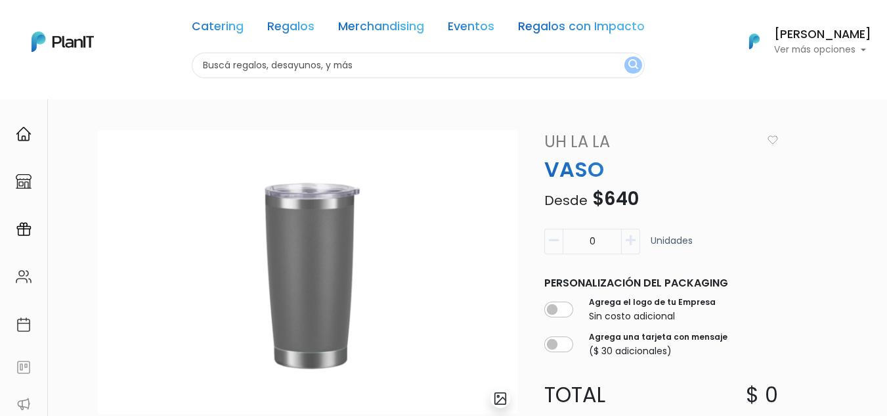  I want to click on input: Buscá regalos, desayunos, y más, so click(418, 65).